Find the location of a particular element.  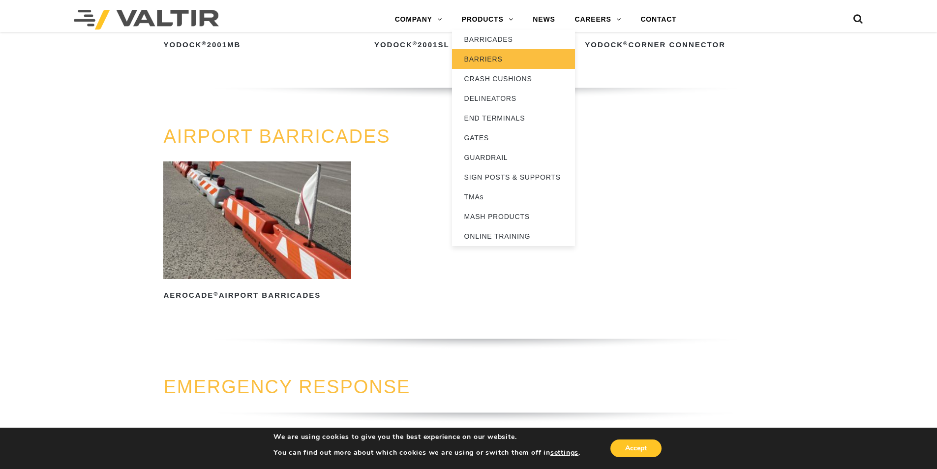

a: BARRICADES is located at coordinates (514, 39).